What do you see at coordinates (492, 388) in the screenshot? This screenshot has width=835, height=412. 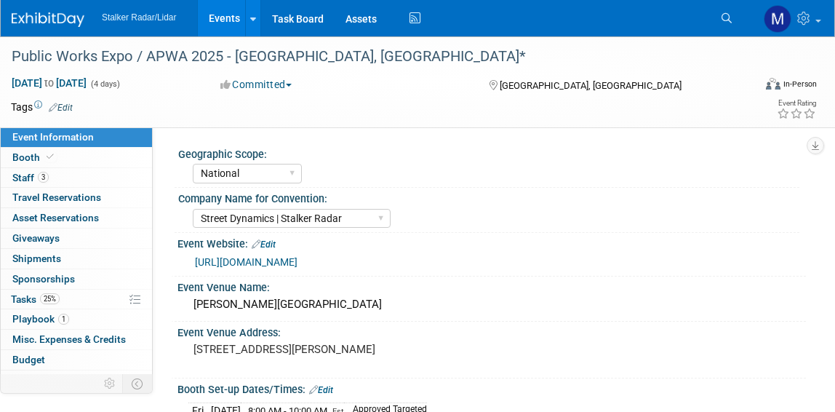 I see `div: Booth Set-up Dates/Times:` at bounding box center [492, 388].